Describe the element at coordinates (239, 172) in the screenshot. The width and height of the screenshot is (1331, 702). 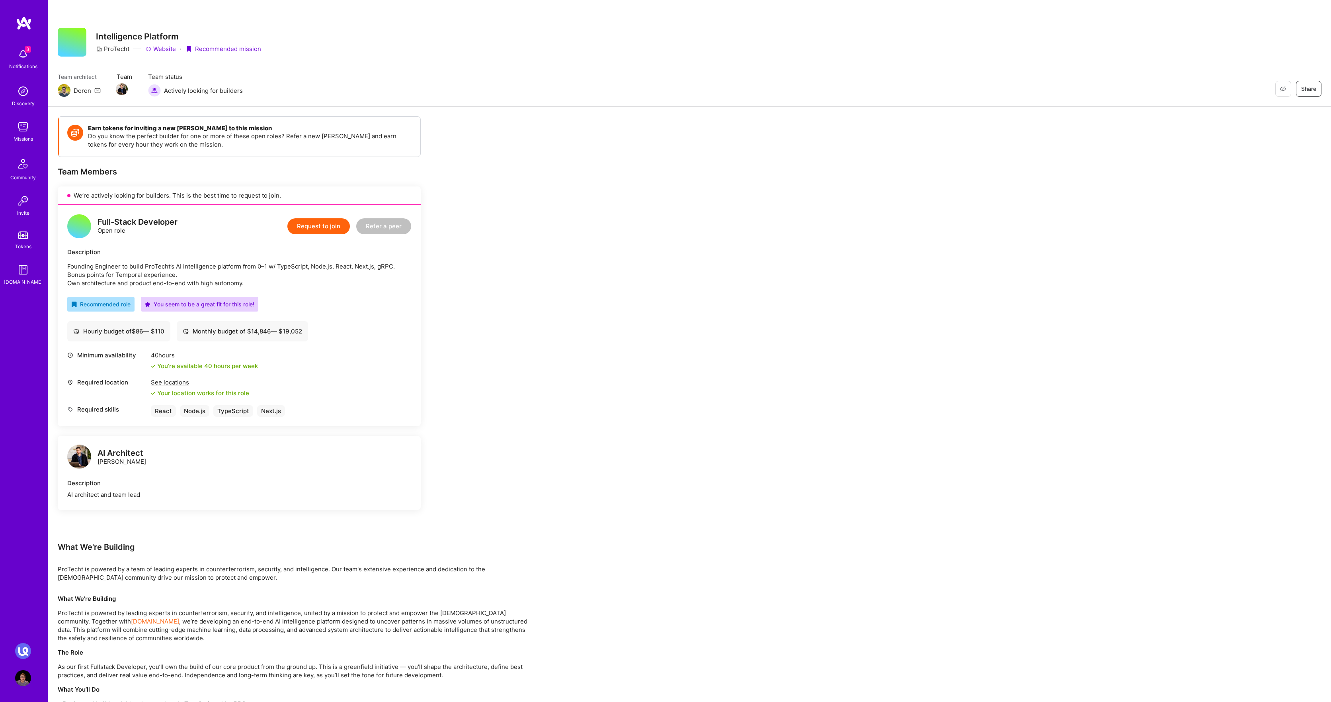
I see `div: Team Members` at that location.